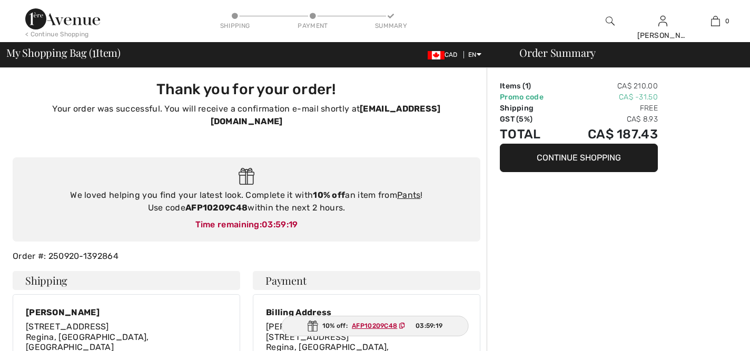 The height and width of the screenshot is (351, 750). What do you see at coordinates (727, 21) in the screenshot?
I see `span: 0` at bounding box center [727, 21].